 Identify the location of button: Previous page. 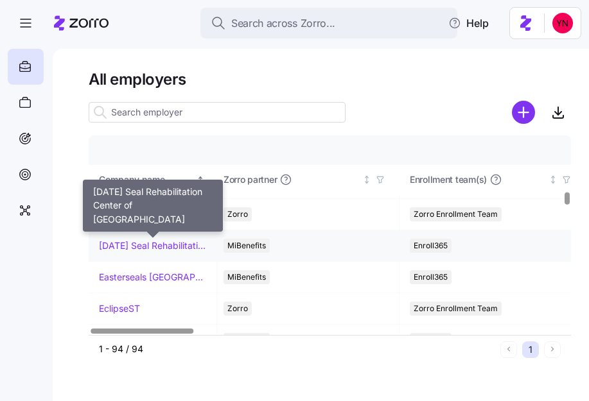
(508, 350).